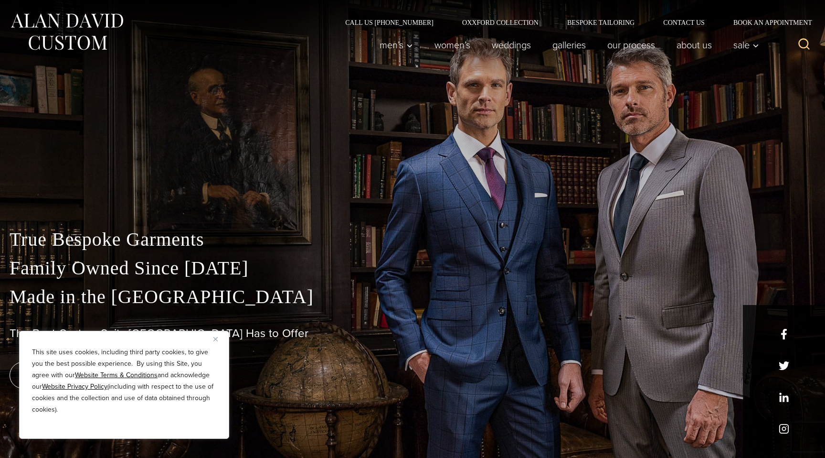  I want to click on a: Book an Appointment, so click(768, 22).